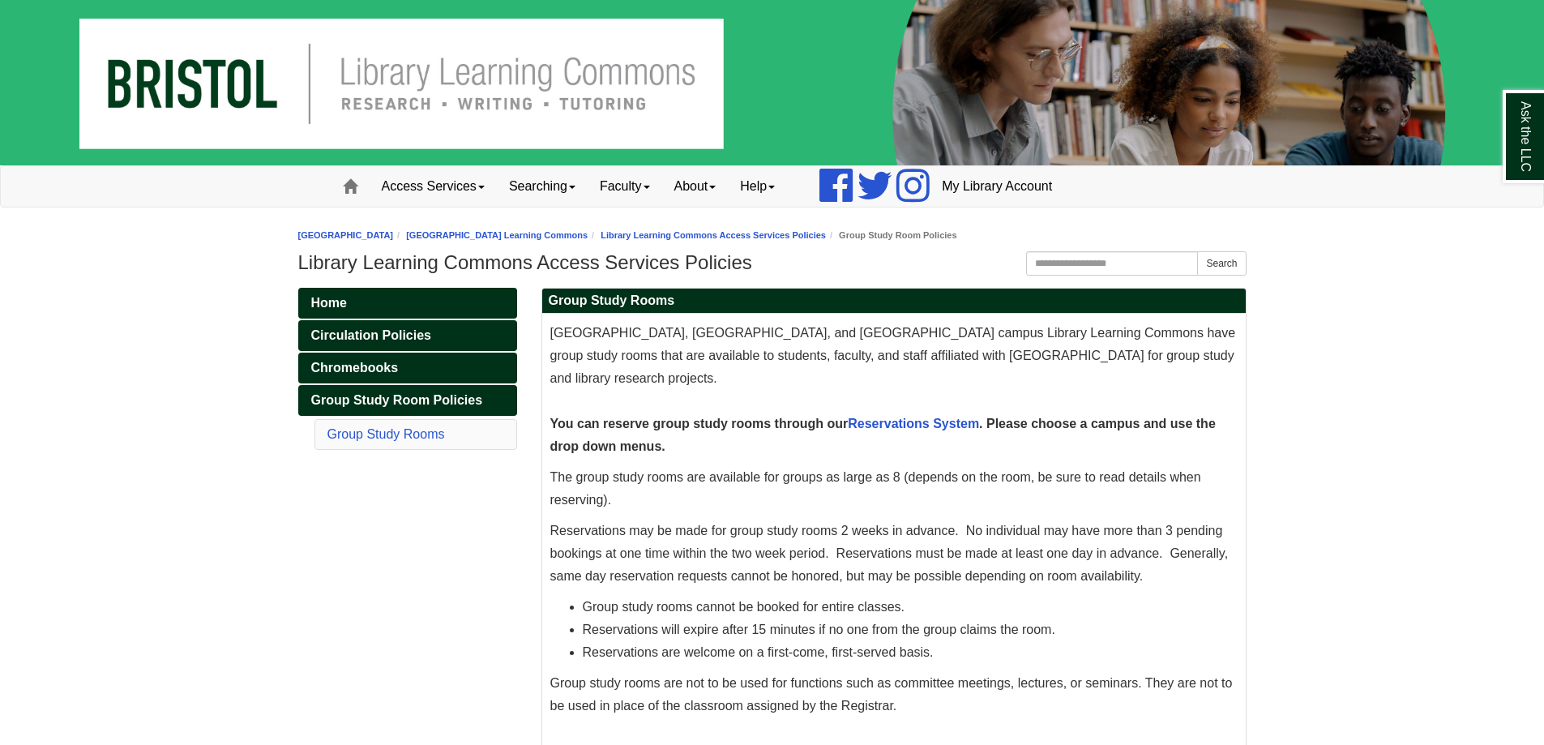 This screenshot has height=745, width=1544. What do you see at coordinates (894, 554) in the screenshot?
I see `p: Reservations may be made for group study rooms 2 weeks in advance. No individual may have more th...` at bounding box center [894, 554].